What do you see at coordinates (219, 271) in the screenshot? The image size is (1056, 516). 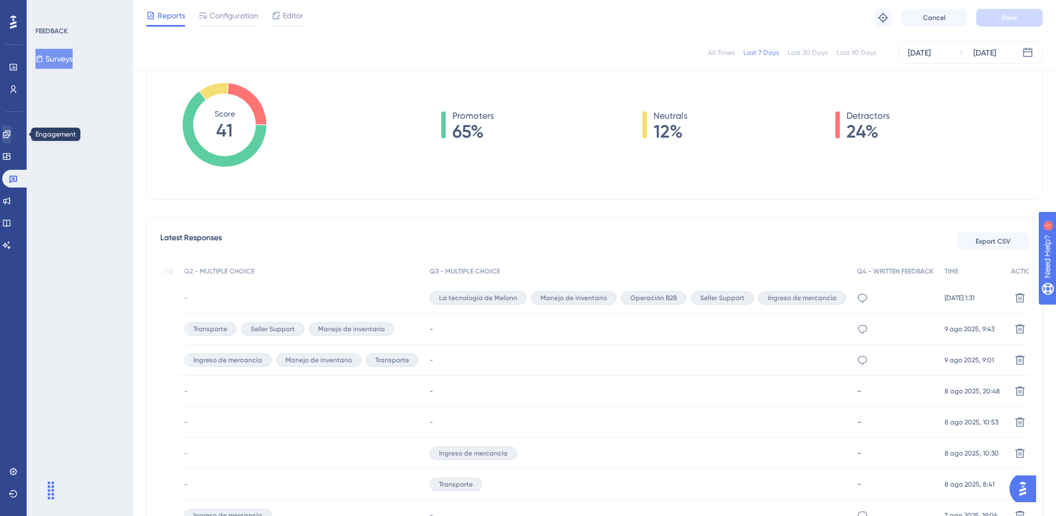 I see `span: Q2 - MULTIPLE CHOICE` at bounding box center [219, 271].